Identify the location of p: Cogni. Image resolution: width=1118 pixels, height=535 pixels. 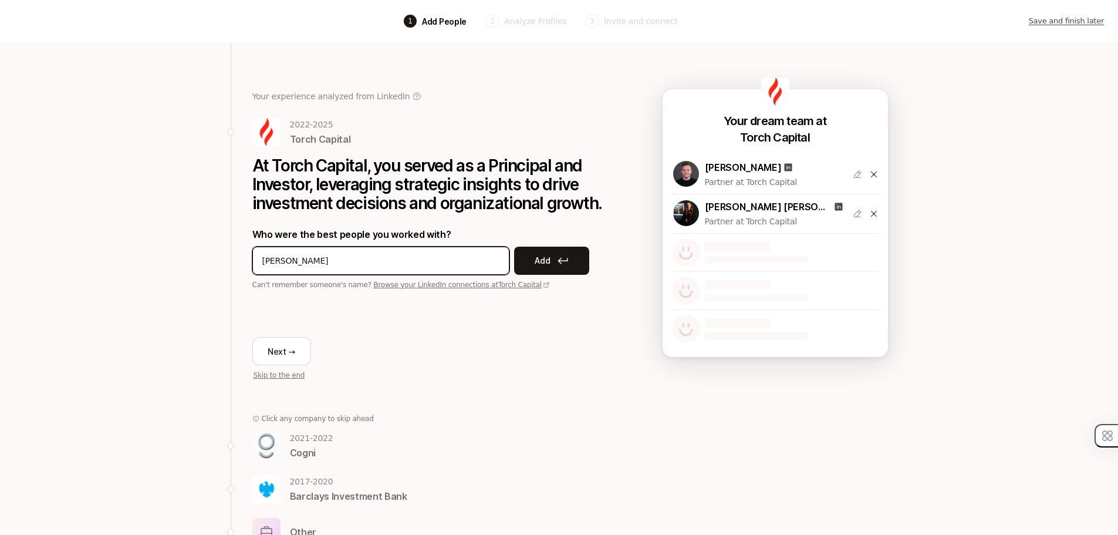
(312, 452).